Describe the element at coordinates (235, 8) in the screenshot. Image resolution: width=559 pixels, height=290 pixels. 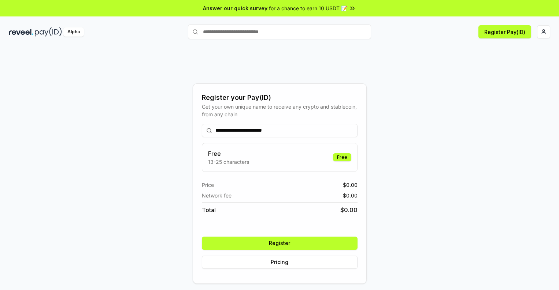
I see `span: Answer our quick survey` at that location.